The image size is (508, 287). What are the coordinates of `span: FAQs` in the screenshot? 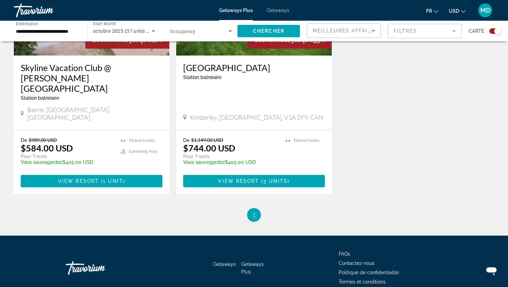 It's located at (344, 254).